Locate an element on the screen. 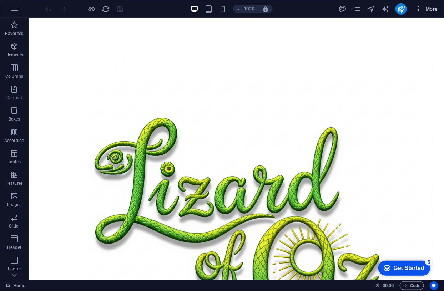 The width and height of the screenshot is (444, 291). button: pages is located at coordinates (357, 9).